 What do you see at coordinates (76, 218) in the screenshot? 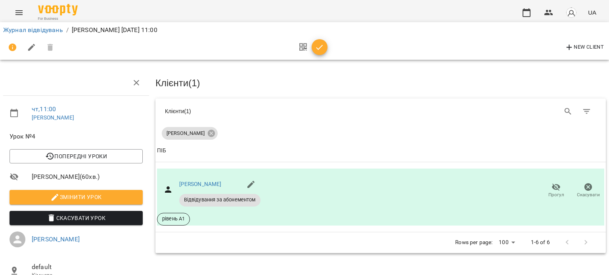
I see `button: Скасувати Урок` at bounding box center [76, 218].